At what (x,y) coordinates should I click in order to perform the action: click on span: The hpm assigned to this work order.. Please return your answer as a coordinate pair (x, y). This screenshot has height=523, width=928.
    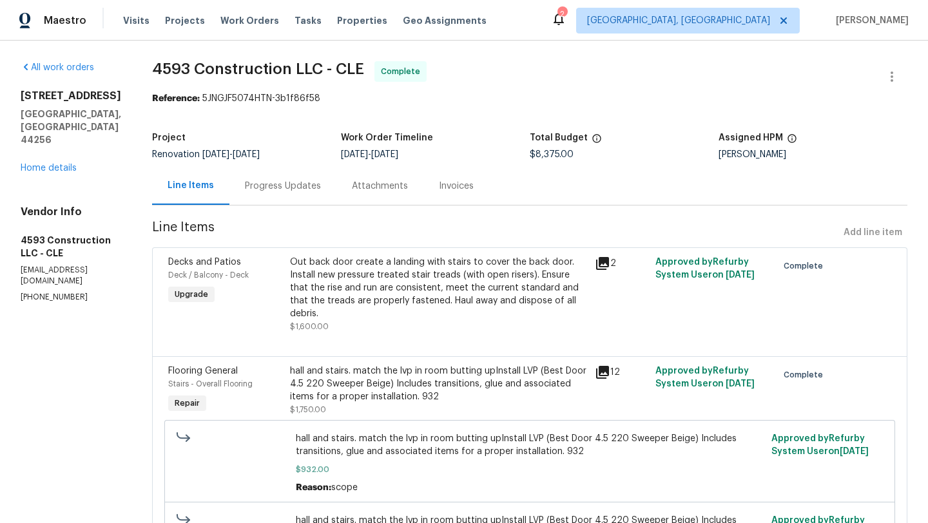
    Looking at the image, I should click on (792, 142).